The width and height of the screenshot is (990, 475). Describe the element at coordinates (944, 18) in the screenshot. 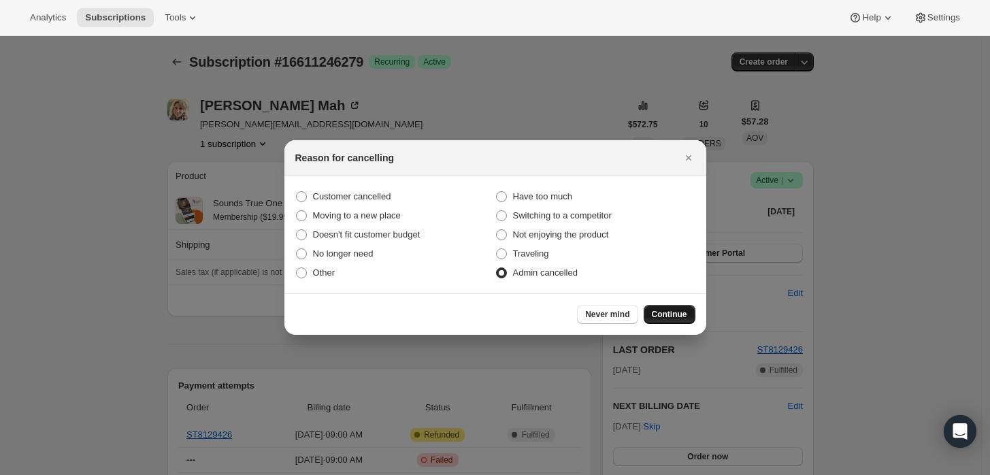

I see `span: Settings` at that location.